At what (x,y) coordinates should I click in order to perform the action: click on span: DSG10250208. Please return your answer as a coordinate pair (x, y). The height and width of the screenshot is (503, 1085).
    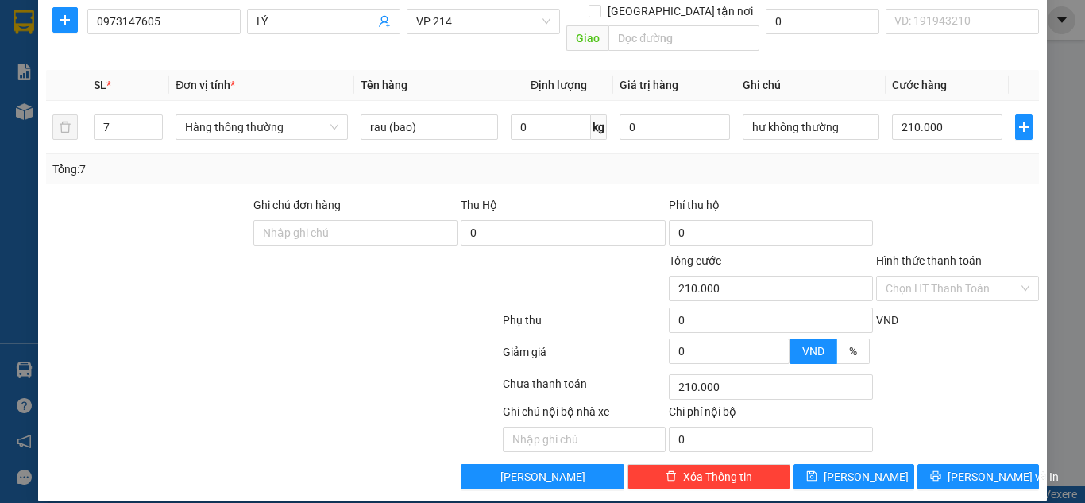
    Looking at the image, I should click on (188, 65).